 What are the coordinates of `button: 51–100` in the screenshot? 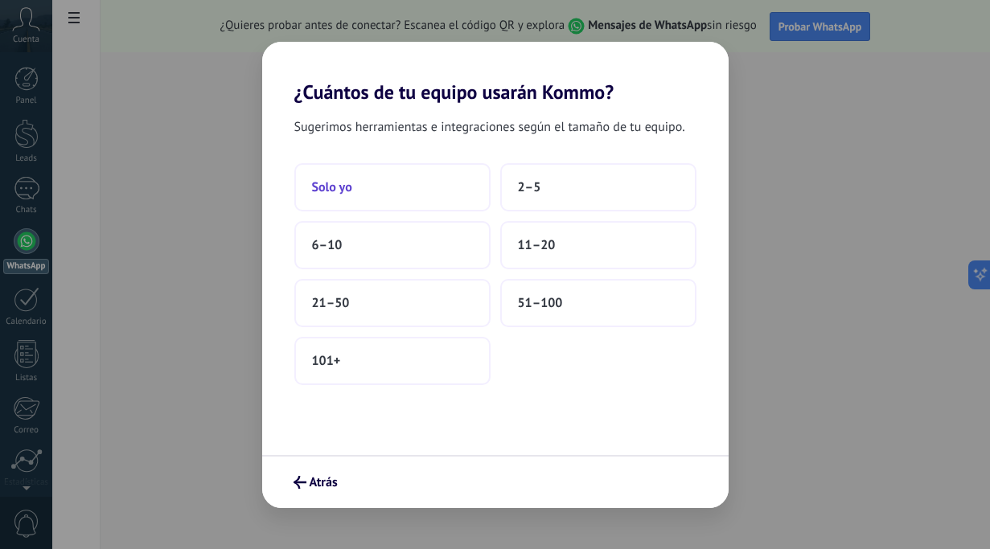 It's located at (598, 303).